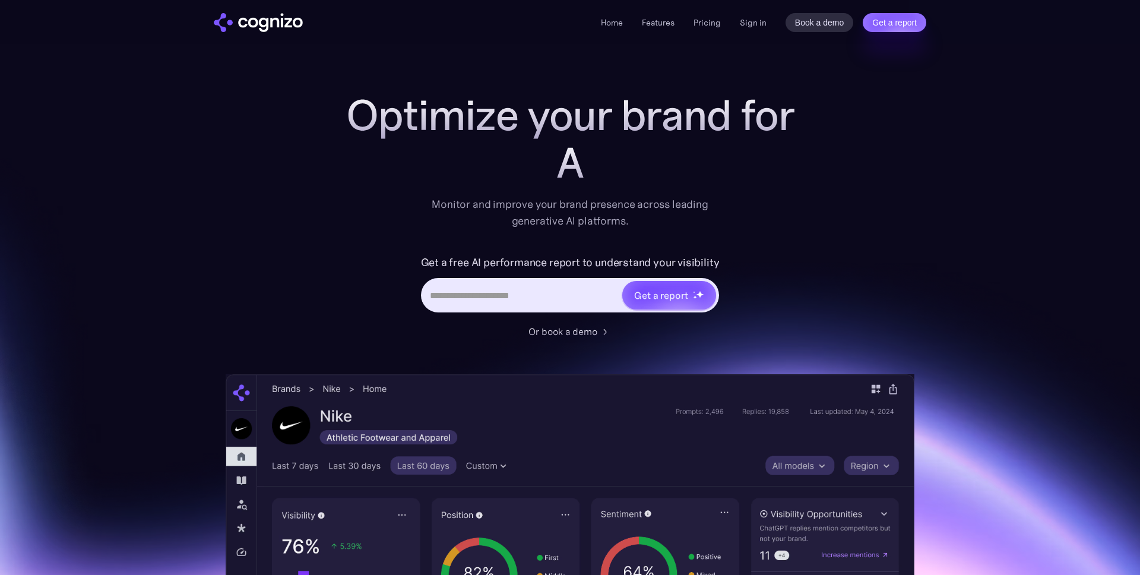 This screenshot has height=575, width=1140. Describe the element at coordinates (570, 212) in the screenshot. I see `div: Monitor and improve your brand presence across leading generative AI platforms.` at that location.